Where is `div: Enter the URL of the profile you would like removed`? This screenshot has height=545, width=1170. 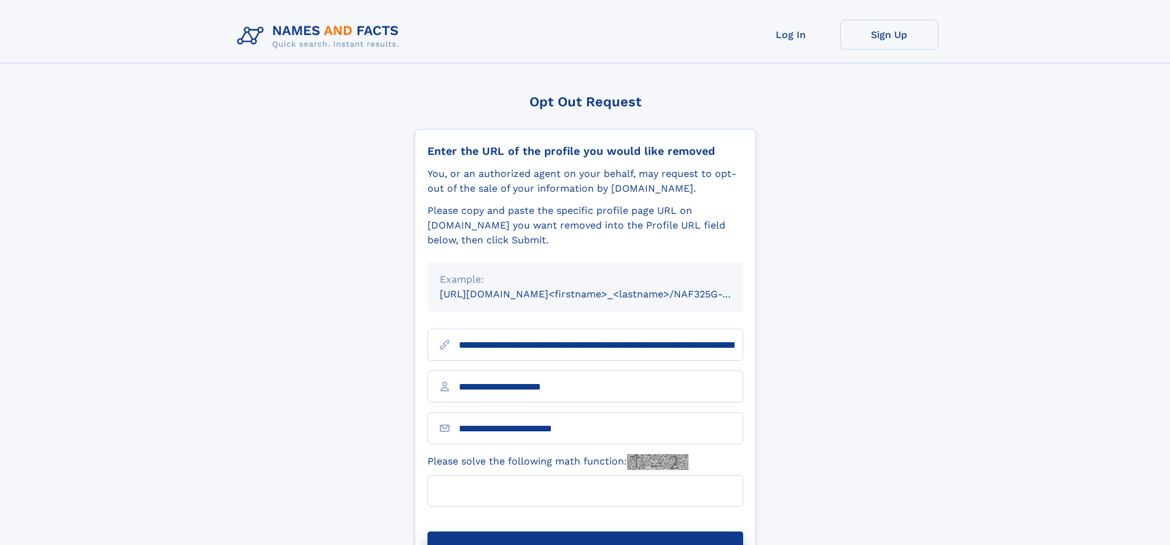 div: Enter the URL of the profile you would like removed is located at coordinates (585, 151).